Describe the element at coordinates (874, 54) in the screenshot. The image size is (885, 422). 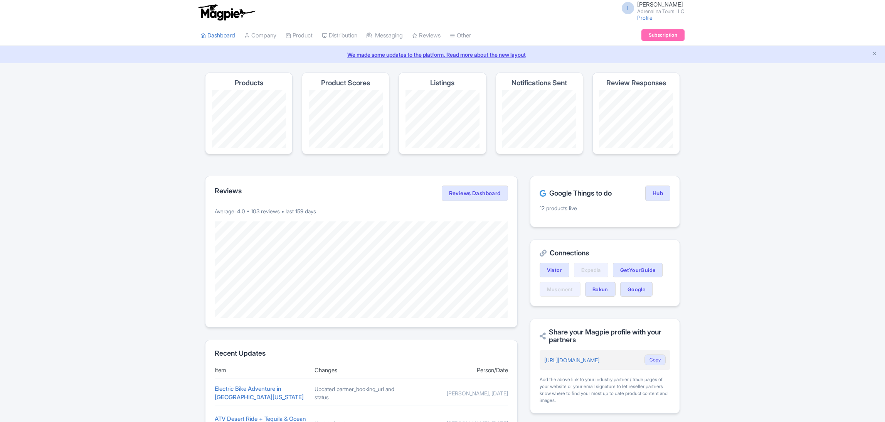
I see `button: Close announcement` at that location.